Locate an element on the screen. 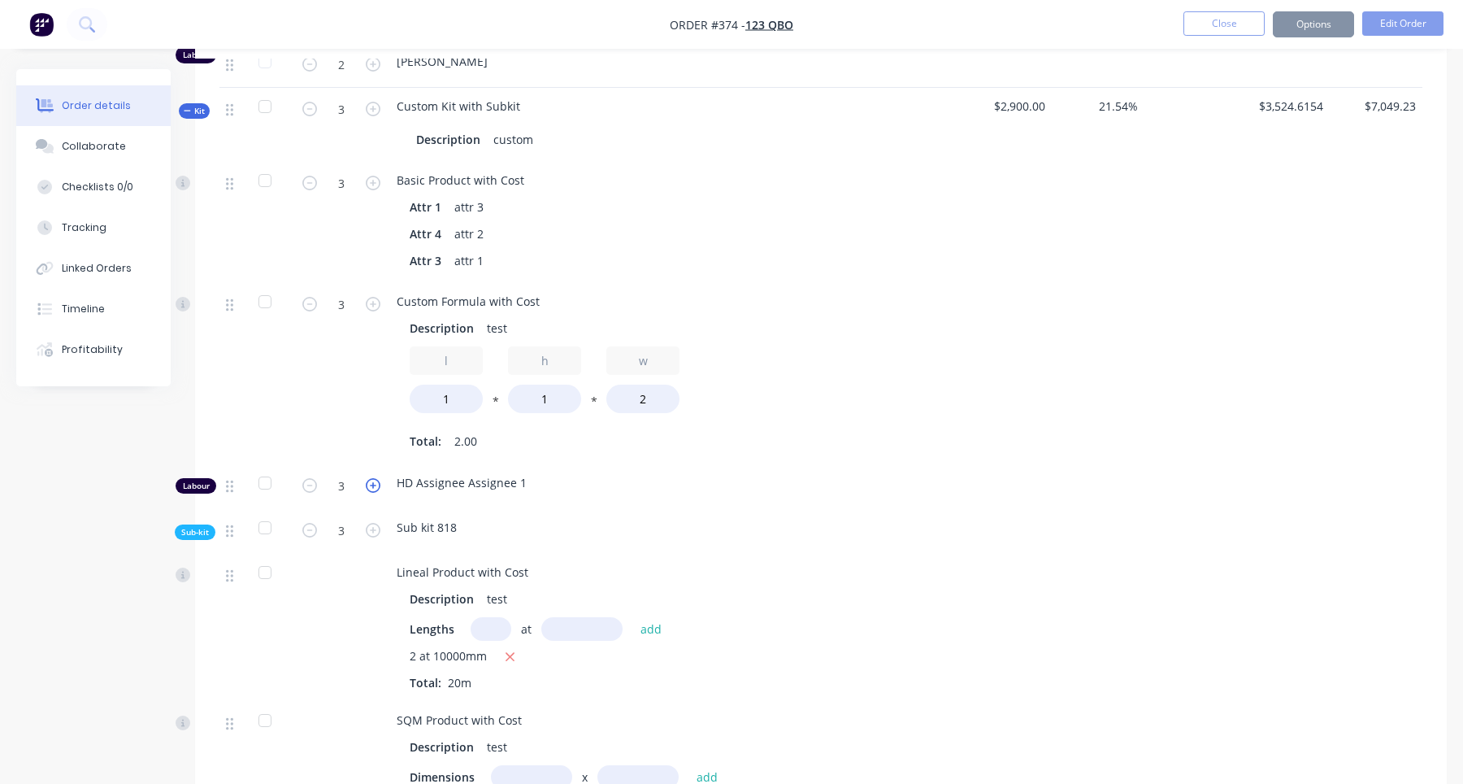 The image size is (1463, 784). span: $7,049.23 is located at coordinates (1376, 106).